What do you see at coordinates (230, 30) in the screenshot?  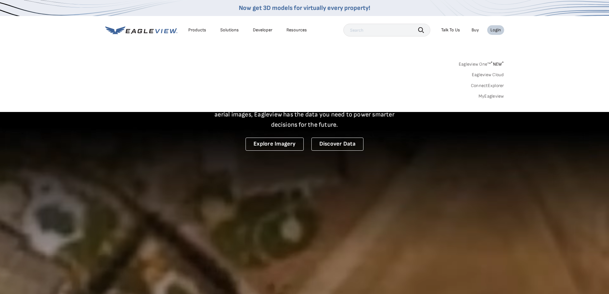 I see `div: Solutions` at bounding box center [230, 30].